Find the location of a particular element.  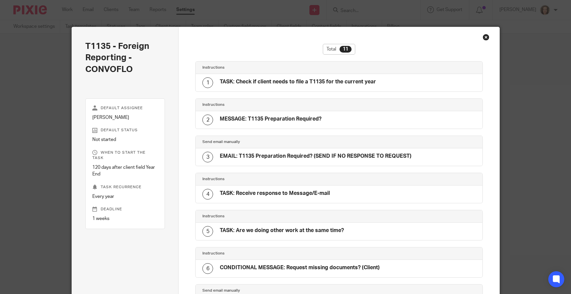

h4: CONDITIONAL MESSAGE: Request missing documents? (Client) is located at coordinates (300, 267).